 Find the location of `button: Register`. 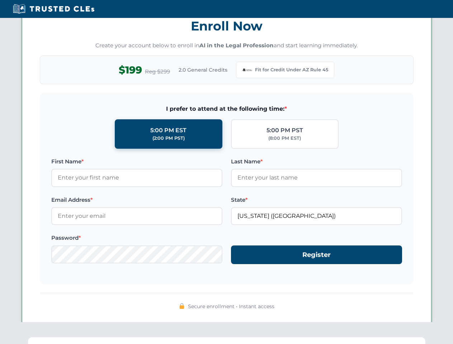

button: Register is located at coordinates (316, 255).